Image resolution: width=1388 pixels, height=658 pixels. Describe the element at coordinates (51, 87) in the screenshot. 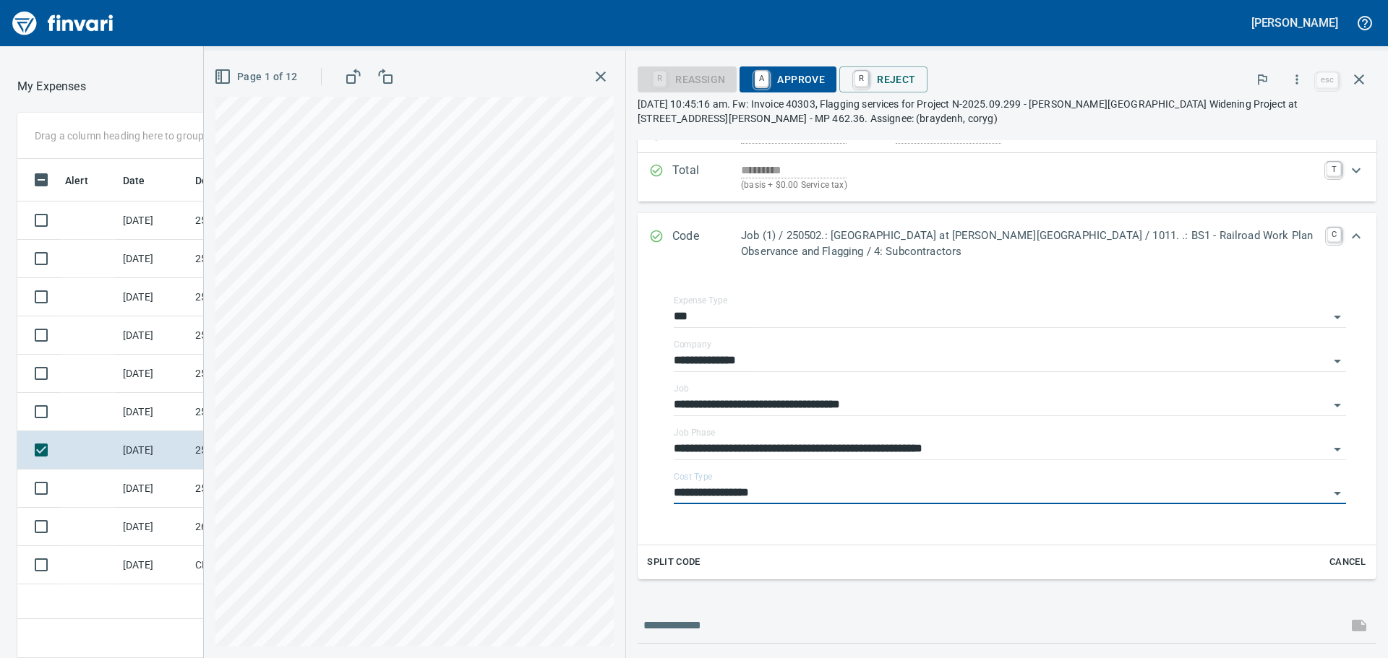

I see `p: My Expenses` at that location.